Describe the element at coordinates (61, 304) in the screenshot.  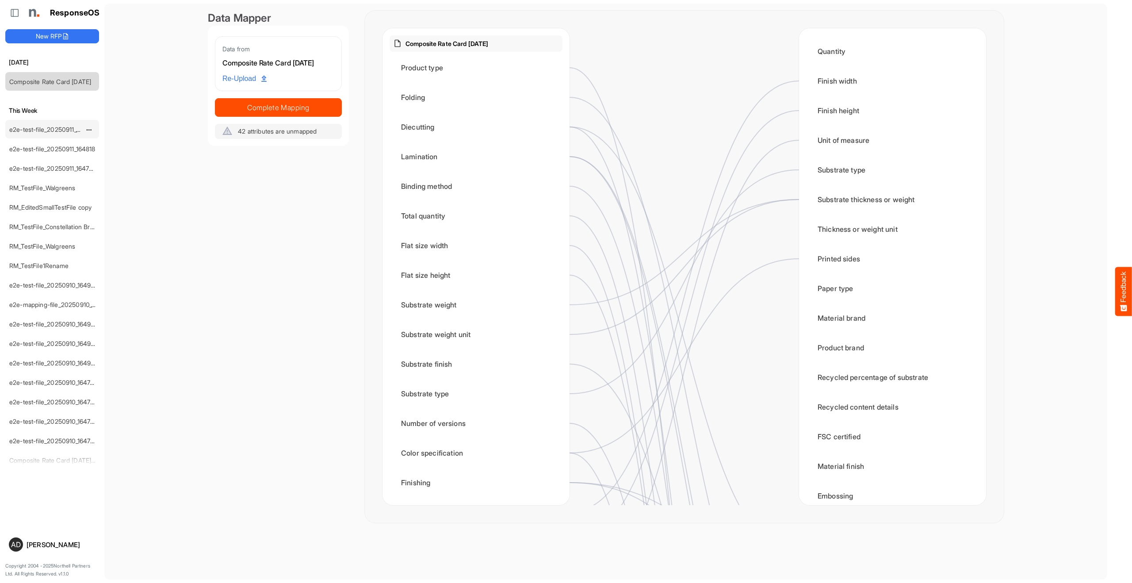
I see `a: e2e-mapping-file_20250910_164923` at that location.